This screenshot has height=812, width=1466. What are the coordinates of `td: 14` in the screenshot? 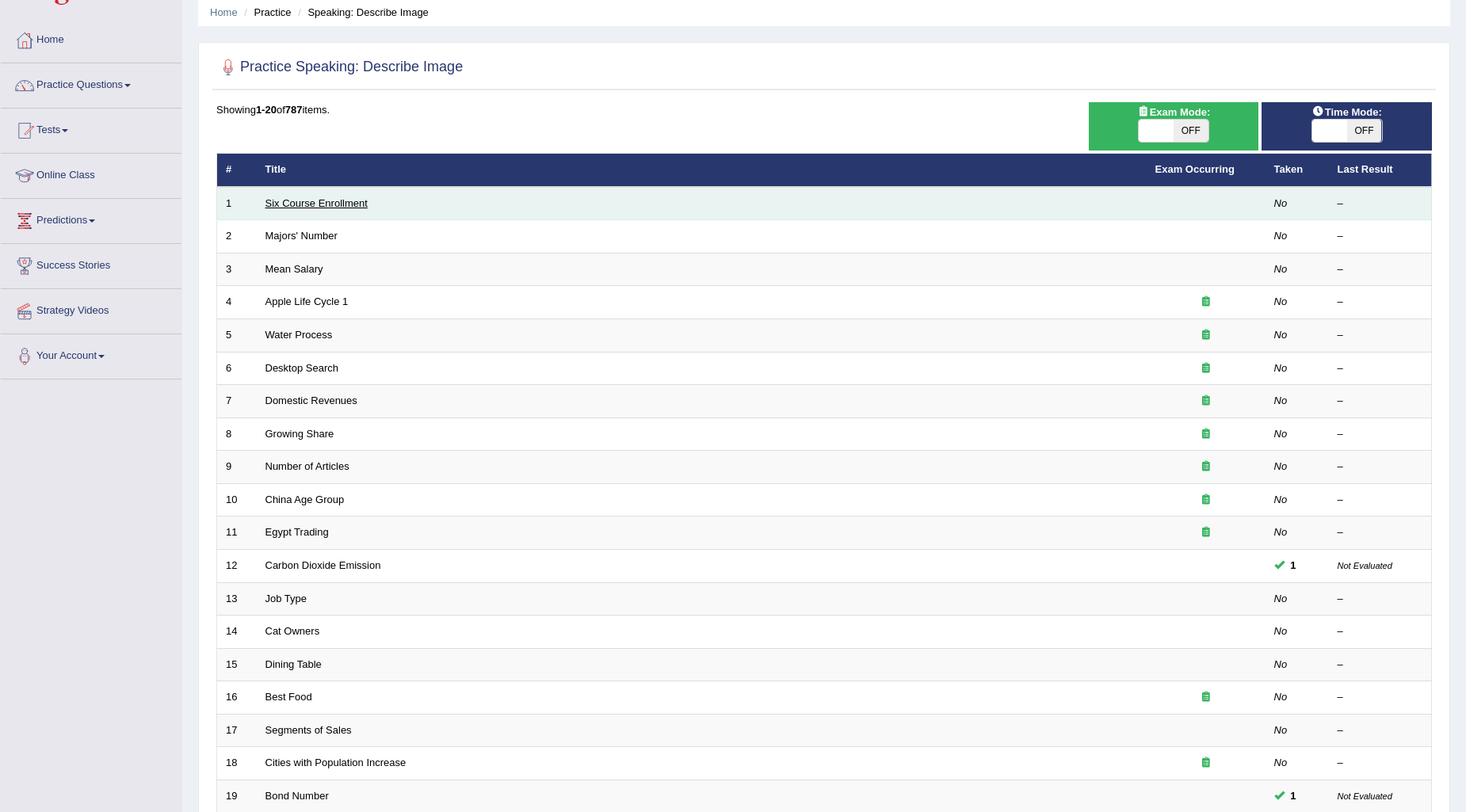 It's located at (237, 632).